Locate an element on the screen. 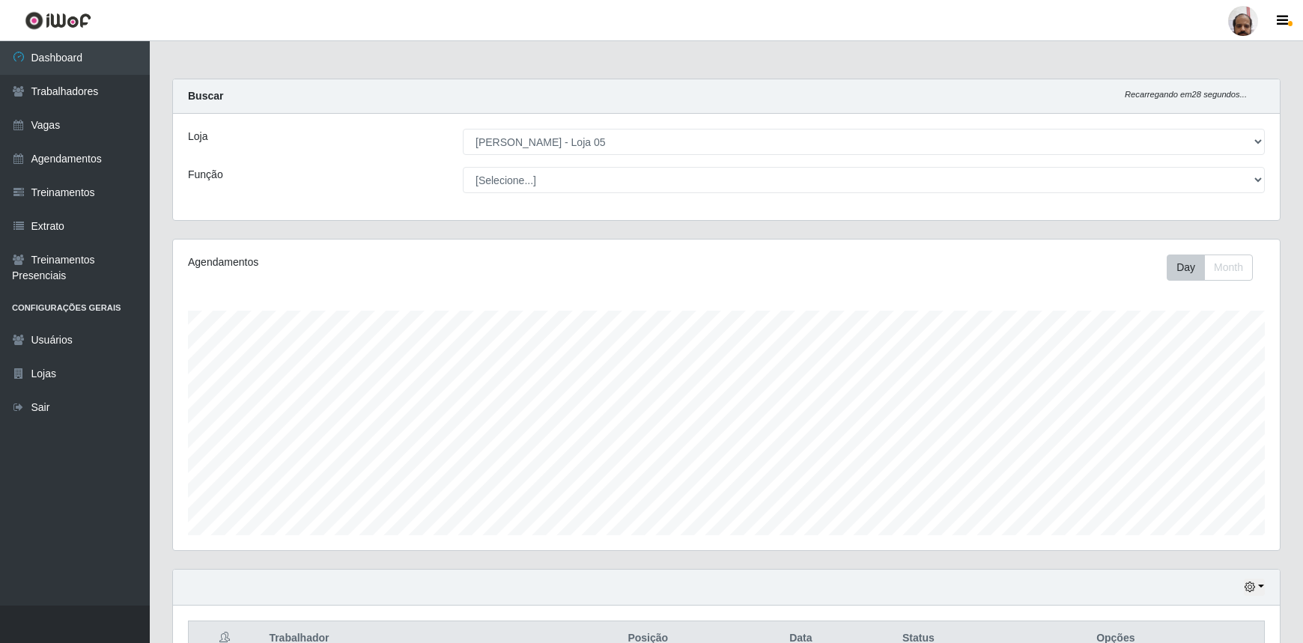 The height and width of the screenshot is (643, 1303). label: Função is located at coordinates (205, 175).